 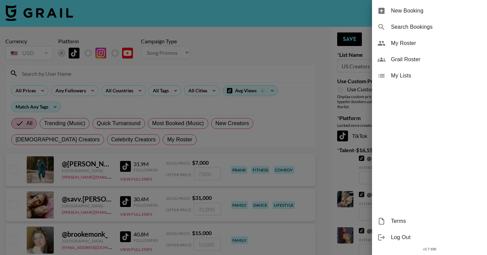 I want to click on div: My Lists, so click(x=429, y=76).